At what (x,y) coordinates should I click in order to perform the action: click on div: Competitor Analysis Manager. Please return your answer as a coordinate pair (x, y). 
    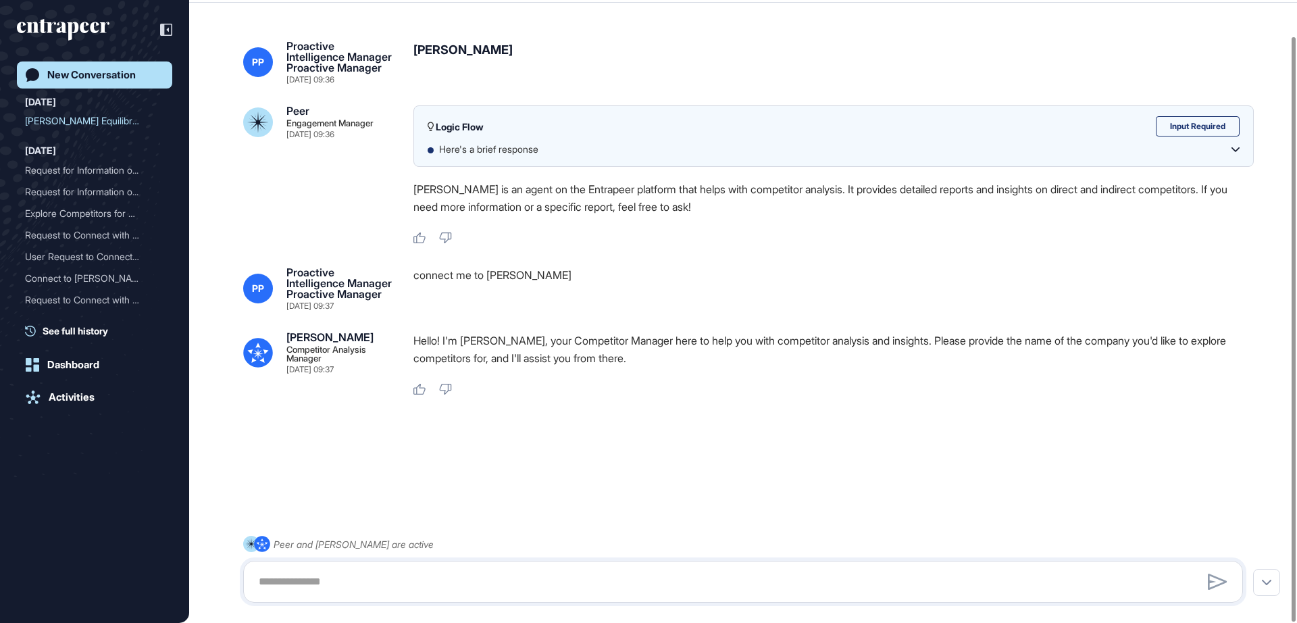
    Looking at the image, I should click on (339, 354).